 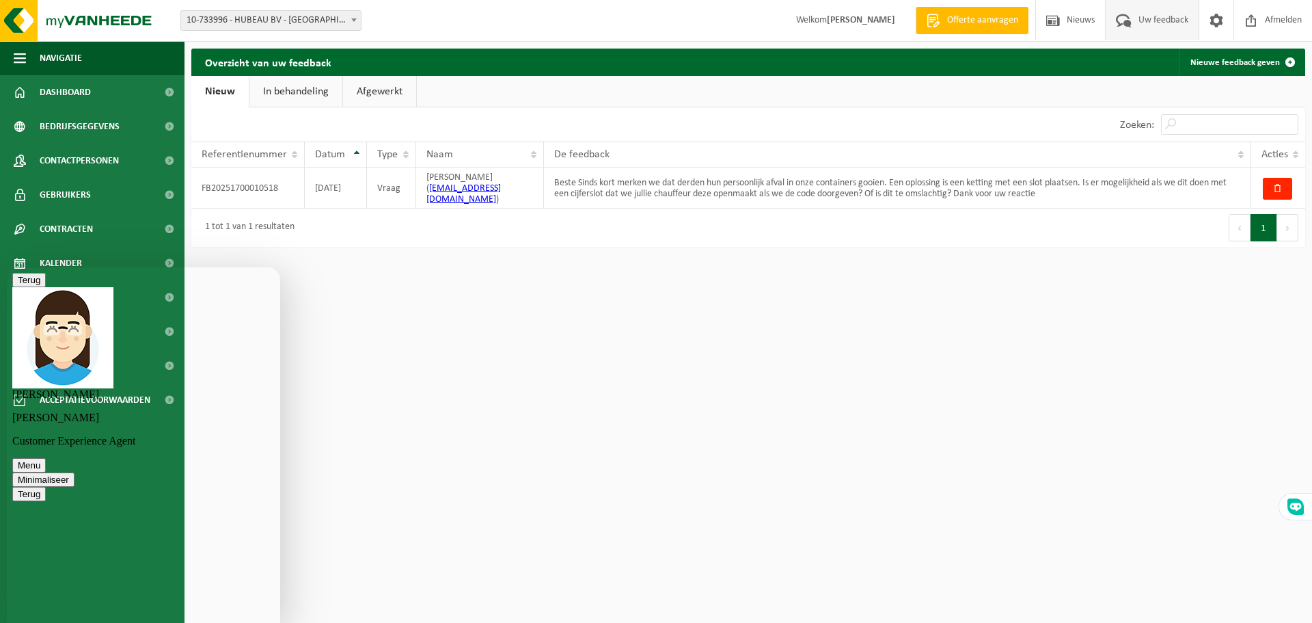 What do you see at coordinates (246, 228) in the screenshot?
I see `div: 1 tot 1 van 1 resultaten` at bounding box center [246, 228].